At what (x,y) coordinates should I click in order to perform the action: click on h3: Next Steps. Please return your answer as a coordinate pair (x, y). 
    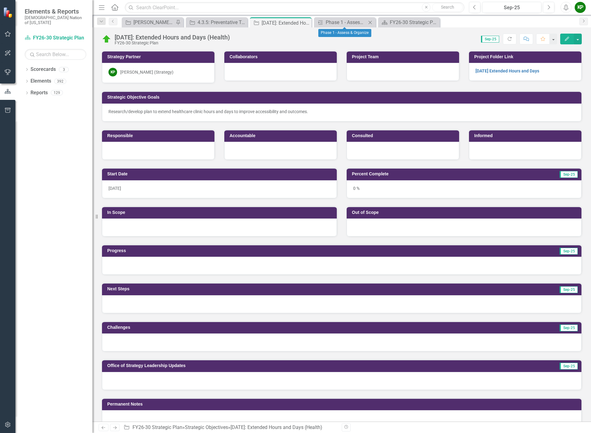
    Looking at the image, I should click on (235, 289).